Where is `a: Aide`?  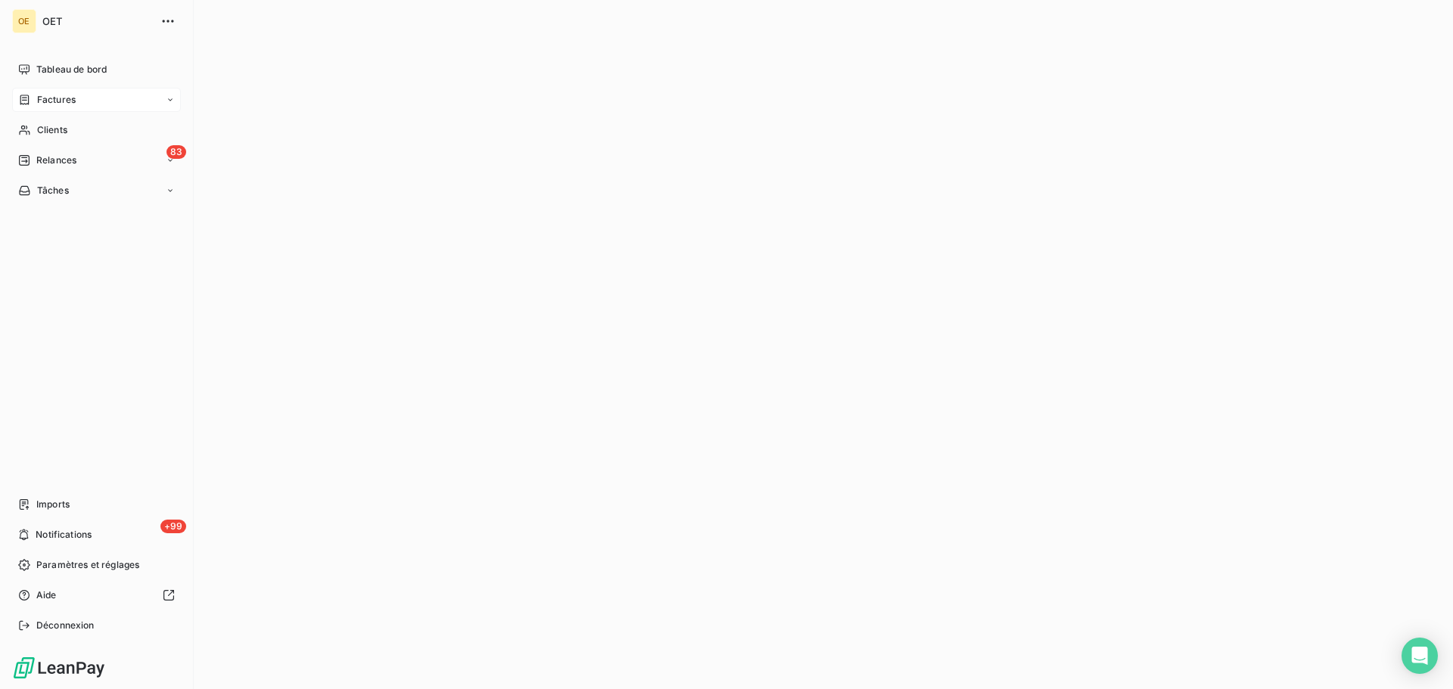 a: Aide is located at coordinates (96, 596).